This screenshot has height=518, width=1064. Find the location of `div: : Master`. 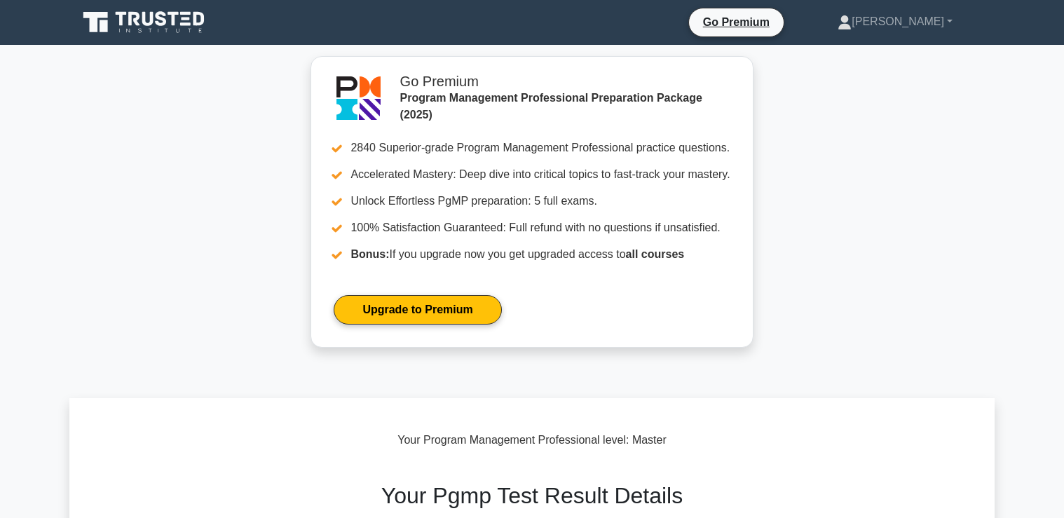

div: : Master is located at coordinates (532, 440).